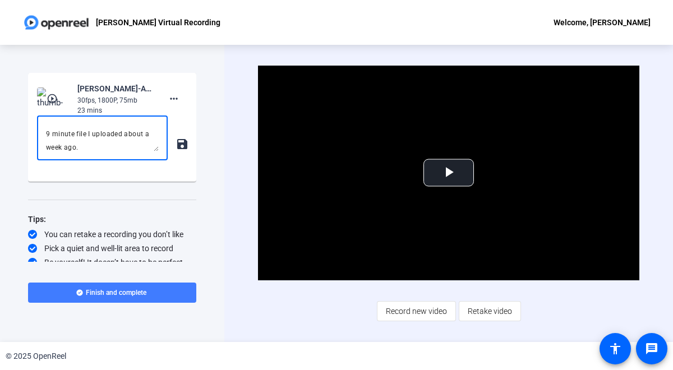  Describe the element at coordinates (490, 311) in the screenshot. I see `span: Retake video` at that location.